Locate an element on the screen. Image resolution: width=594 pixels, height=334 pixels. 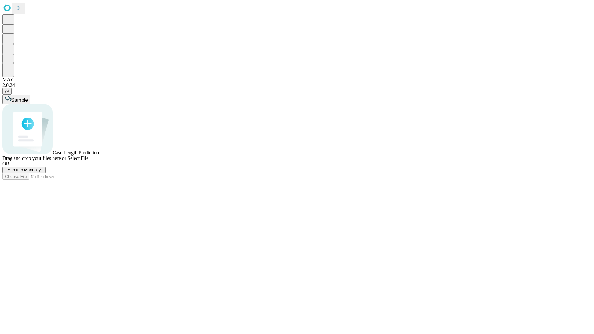
button: Sample is located at coordinates (16, 99).